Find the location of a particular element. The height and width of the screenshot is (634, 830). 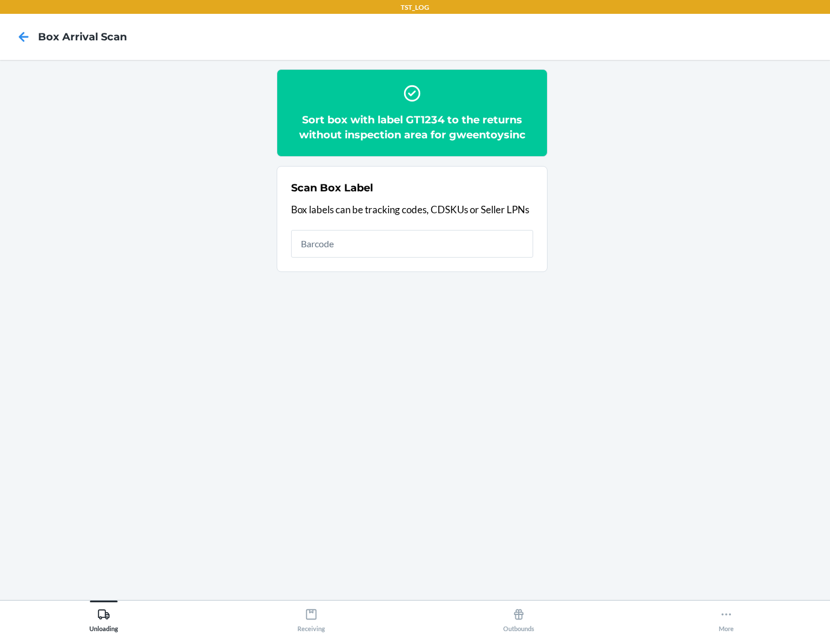

button: More is located at coordinates (726, 616).